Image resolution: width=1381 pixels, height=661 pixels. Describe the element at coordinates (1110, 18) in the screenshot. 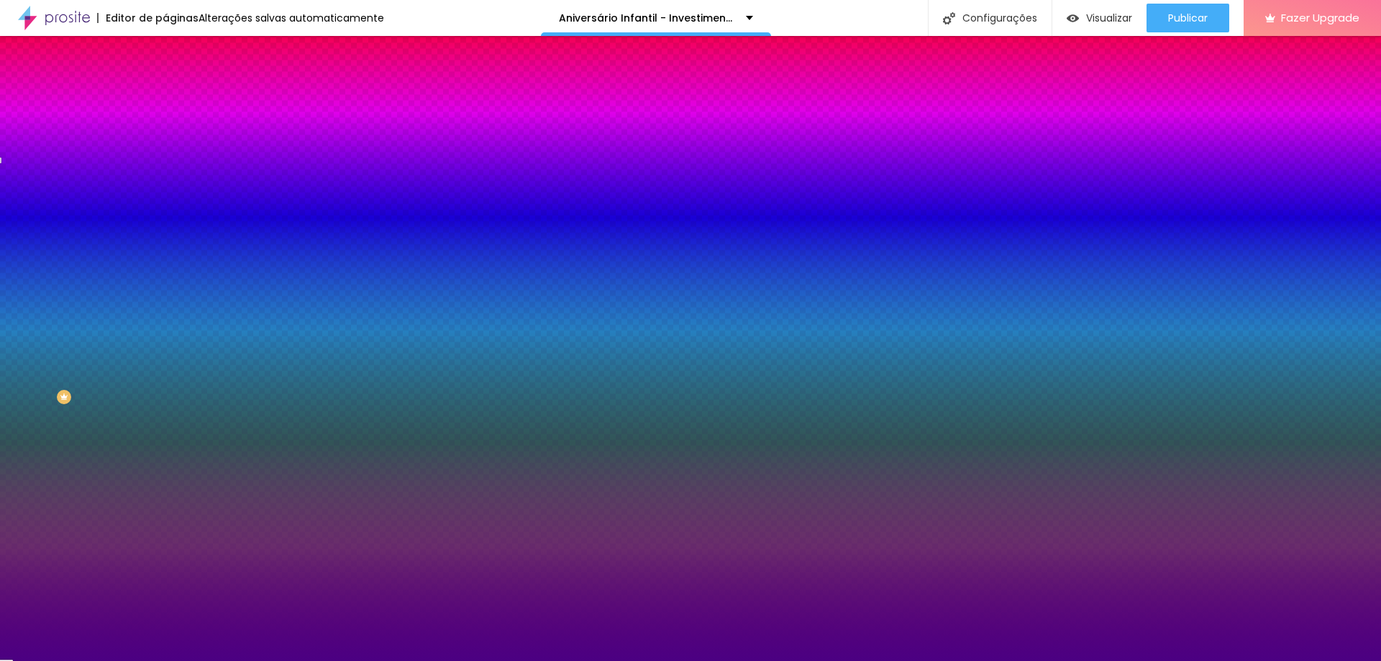

I see `span: Visualizar` at that location.